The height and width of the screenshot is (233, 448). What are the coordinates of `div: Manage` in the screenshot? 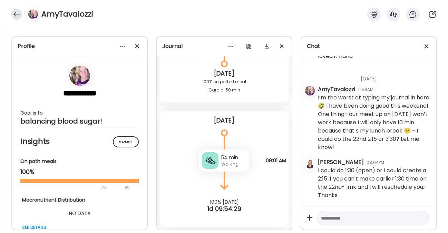 It's located at (126, 142).